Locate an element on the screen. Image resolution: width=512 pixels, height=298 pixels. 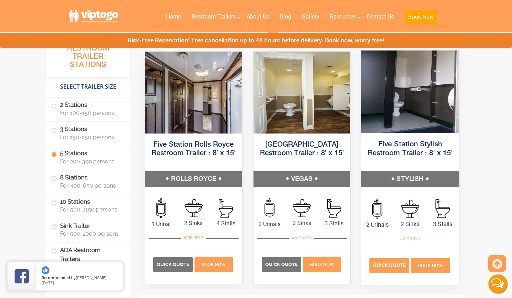
label: 3 Stations is located at coordinates (88, 133).